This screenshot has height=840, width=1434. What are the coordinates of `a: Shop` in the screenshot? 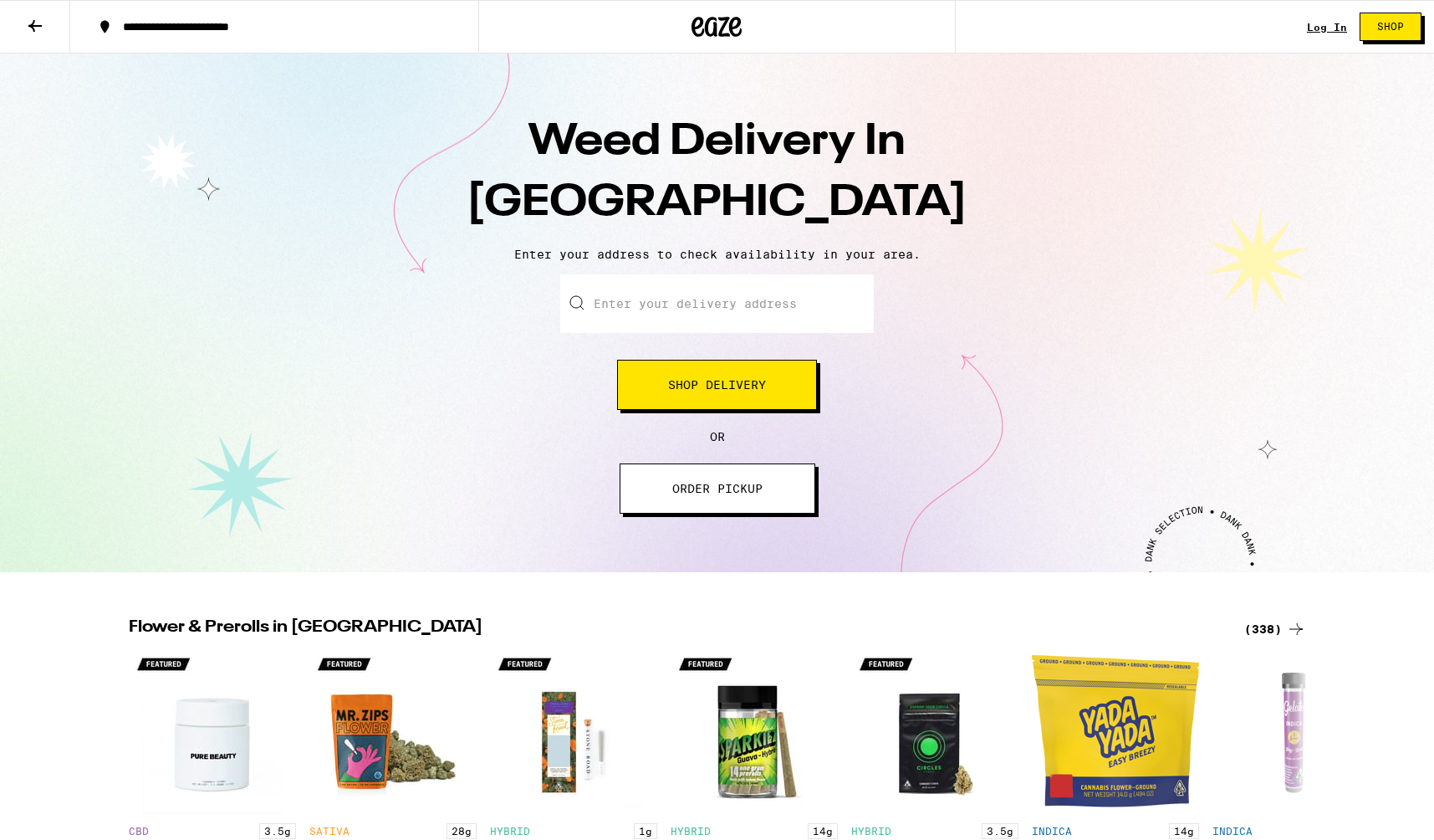 It's located at (1391, 27).